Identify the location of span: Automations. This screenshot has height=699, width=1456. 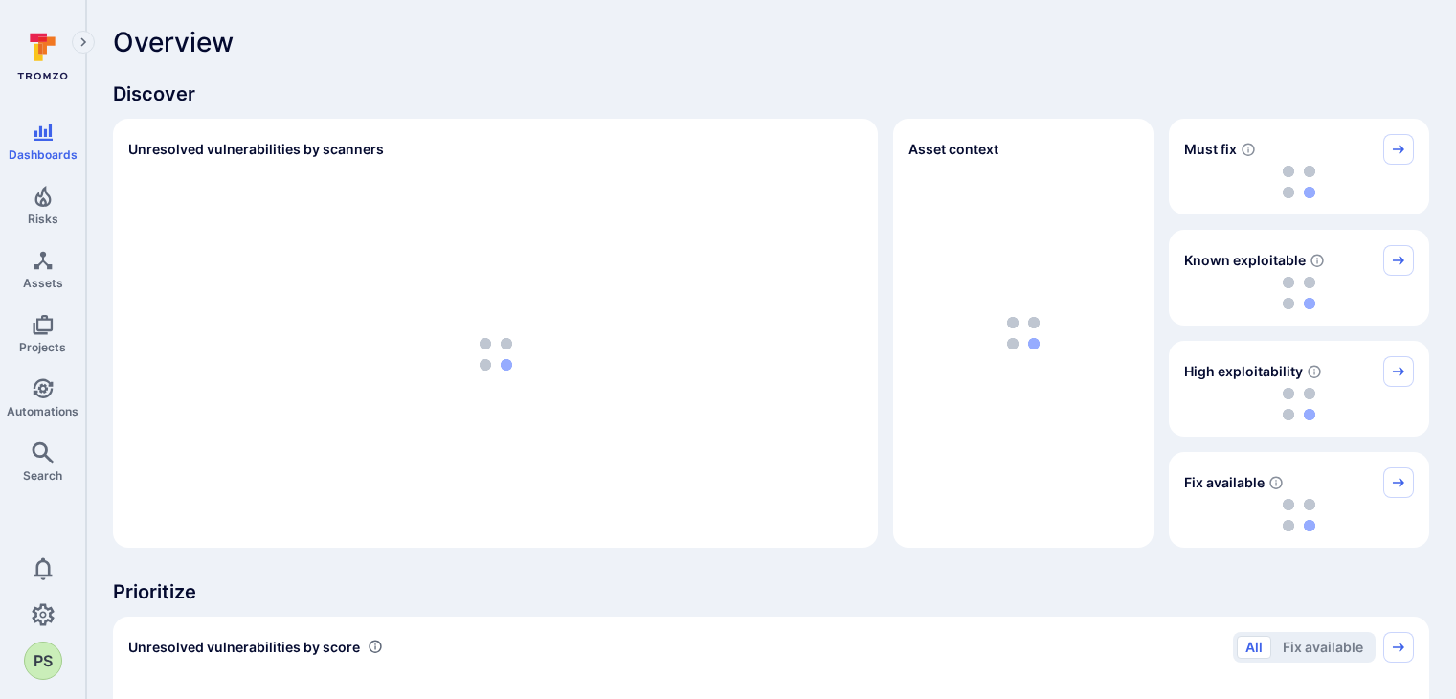
(42, 411).